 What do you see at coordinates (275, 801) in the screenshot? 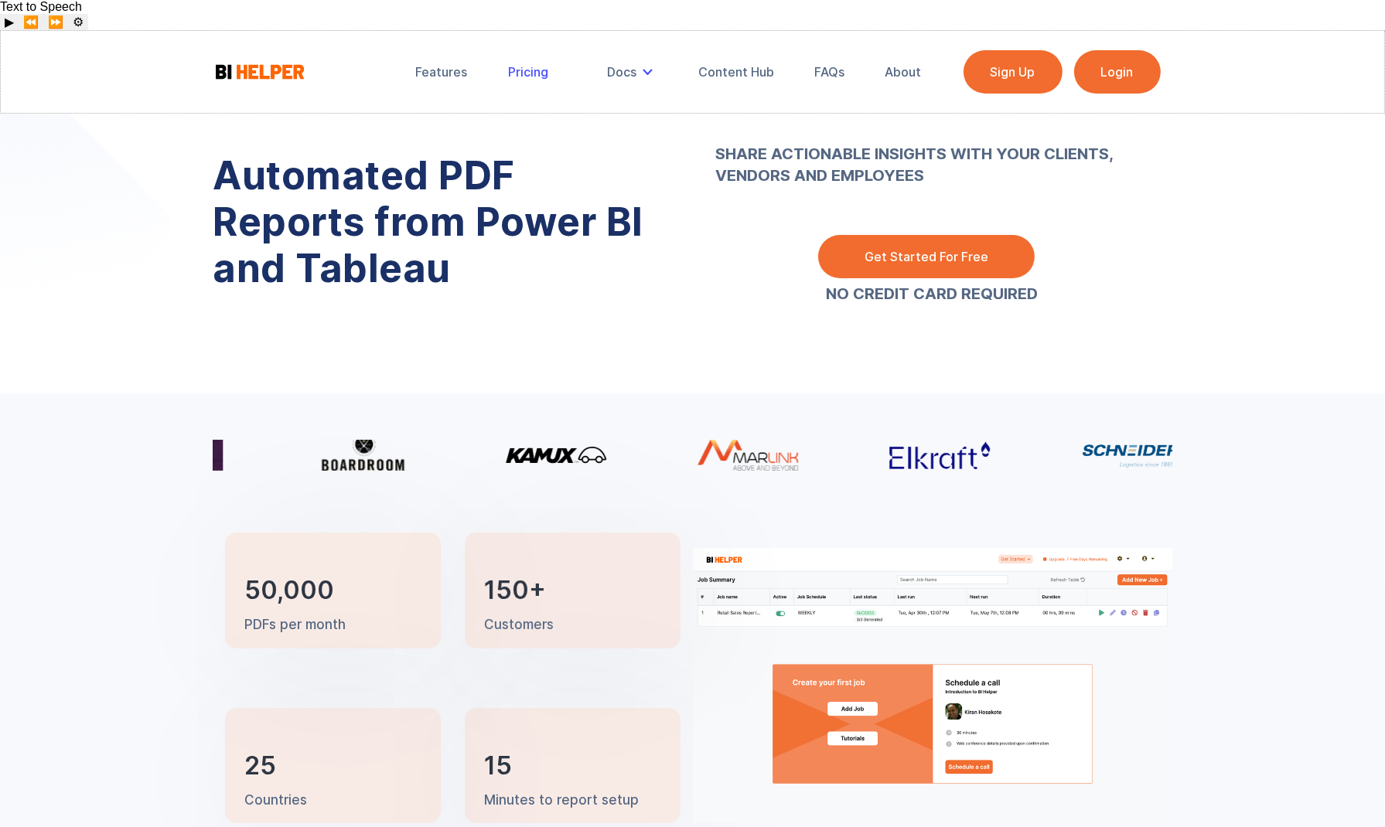
I see `p: Countries` at bounding box center [275, 801].